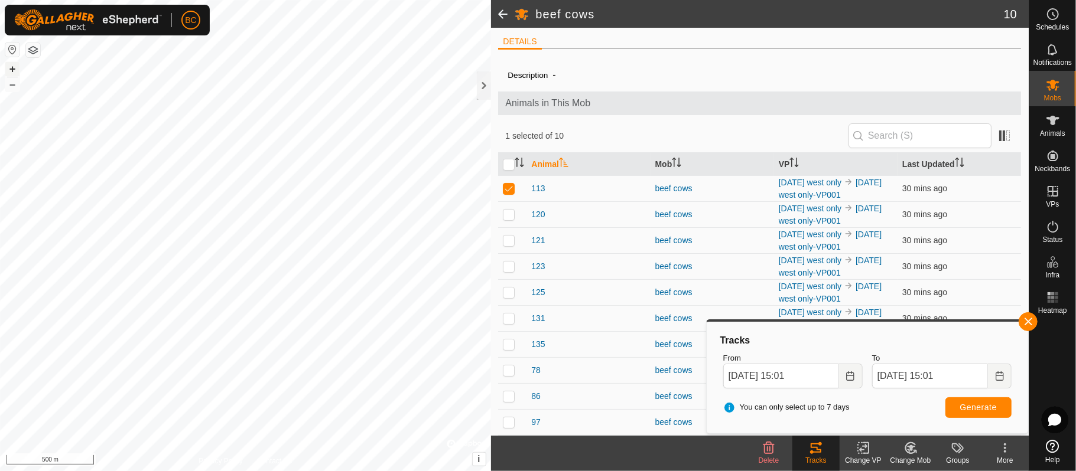 Image resolution: width=1076 pixels, height=471 pixels. What do you see at coordinates (220, 461) in the screenshot?
I see `a: Privacy Policy` at bounding box center [220, 461].